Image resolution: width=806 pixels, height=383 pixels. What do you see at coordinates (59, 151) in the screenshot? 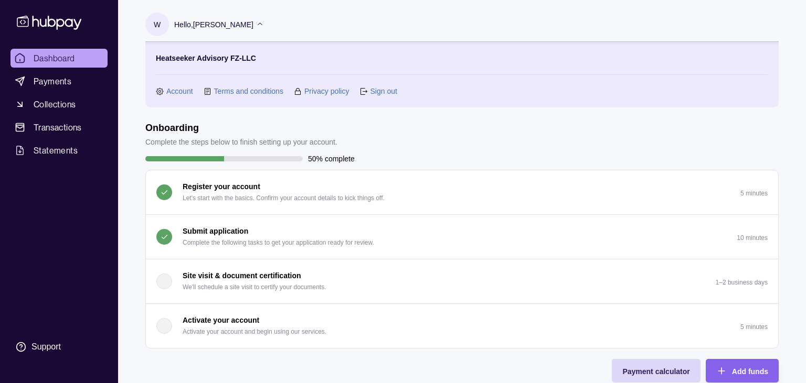
I see `a: Statements` at bounding box center [59, 151].